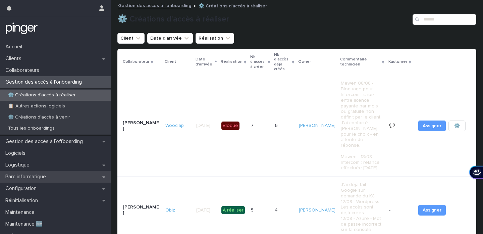  Describe the element at coordinates (444, 19) in the screenshot. I see `input: Search` at that location.